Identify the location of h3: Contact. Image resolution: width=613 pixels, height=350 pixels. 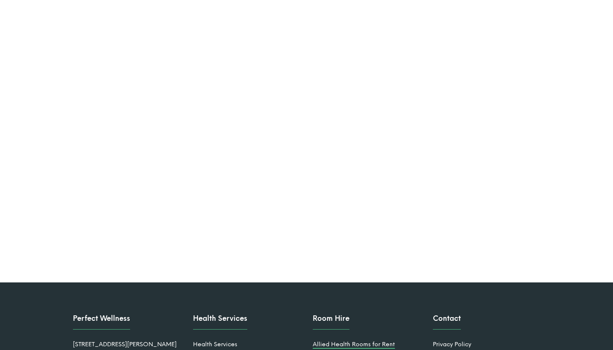
(446, 322).